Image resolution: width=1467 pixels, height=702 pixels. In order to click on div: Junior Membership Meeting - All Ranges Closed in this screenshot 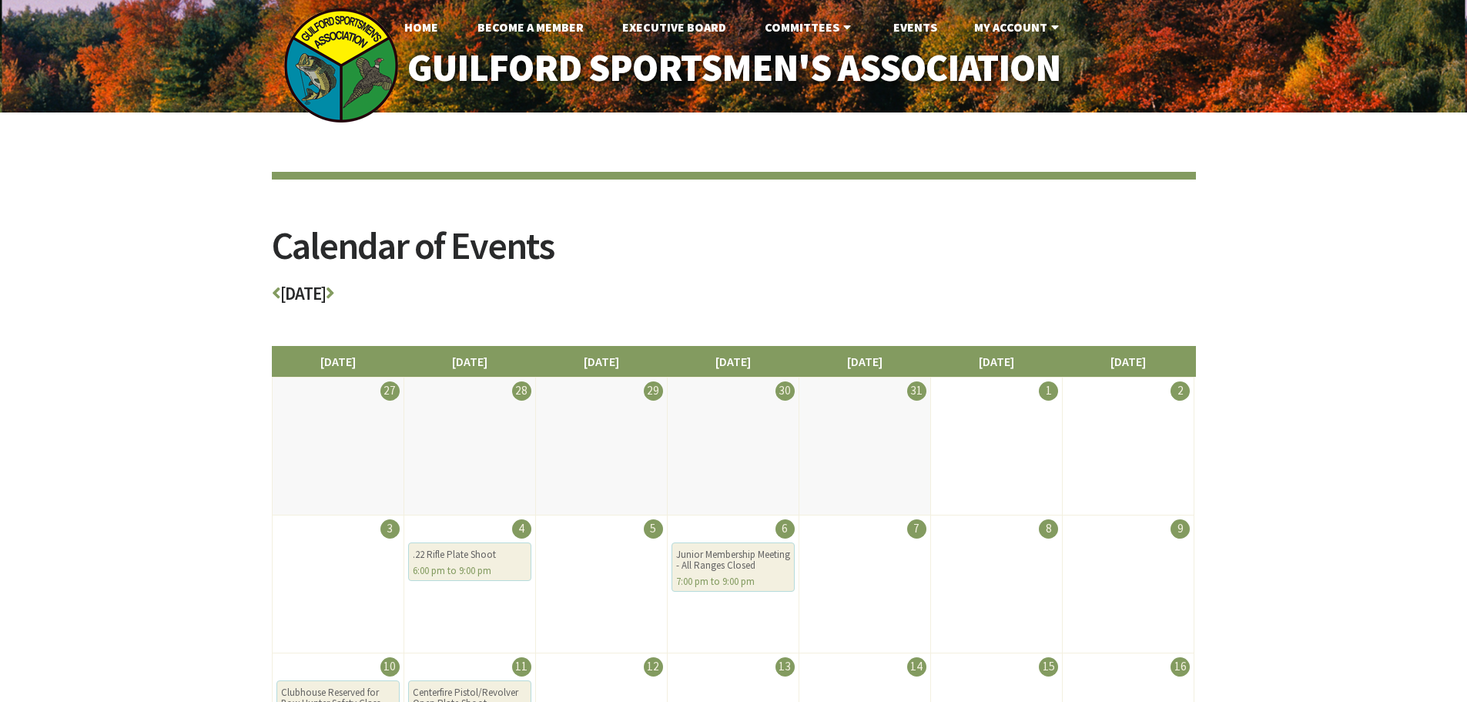, I will do `click(733, 560)`.